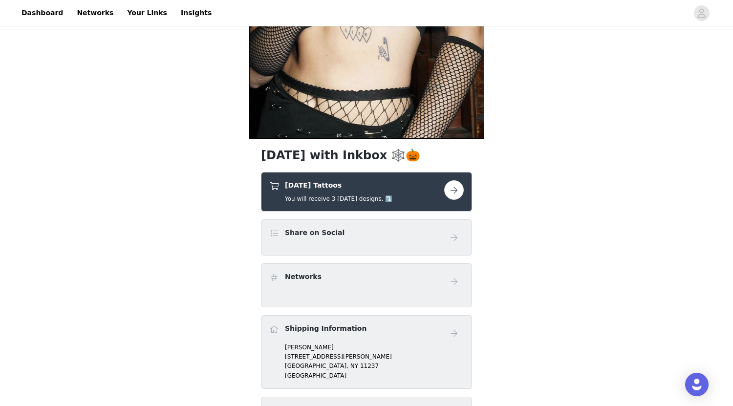  Describe the element at coordinates (702, 13) in the screenshot. I see `div: avatar` at that location.